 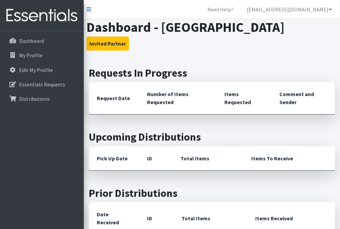 I want to click on th: Request Date, so click(x=114, y=98).